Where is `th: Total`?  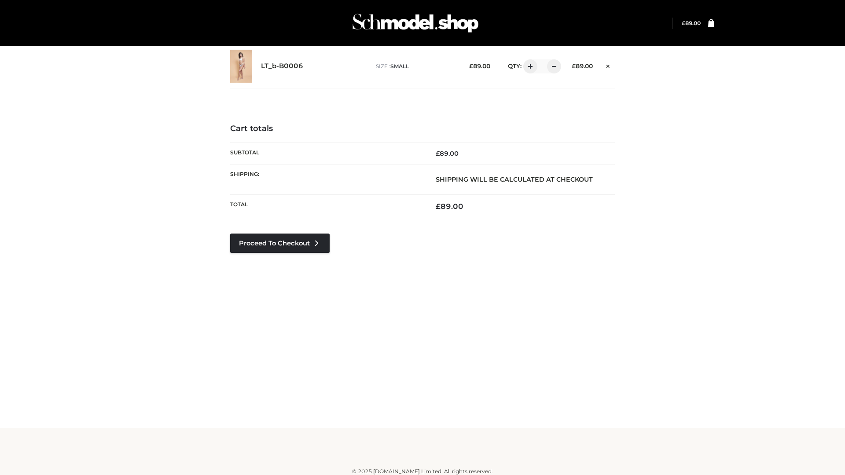 th: Total is located at coordinates (326, 206).